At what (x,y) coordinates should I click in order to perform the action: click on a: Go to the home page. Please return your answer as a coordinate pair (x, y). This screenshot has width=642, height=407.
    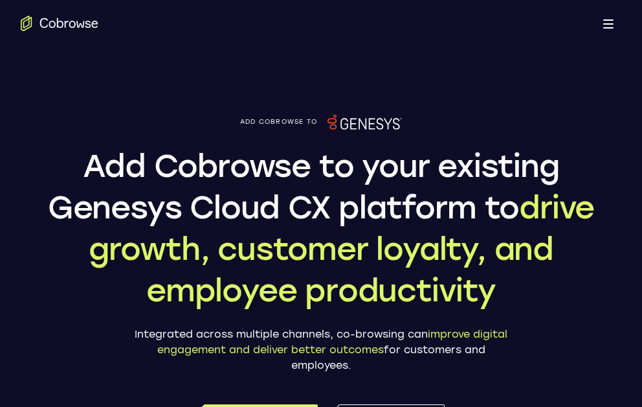
    Looking at the image, I should click on (60, 23).